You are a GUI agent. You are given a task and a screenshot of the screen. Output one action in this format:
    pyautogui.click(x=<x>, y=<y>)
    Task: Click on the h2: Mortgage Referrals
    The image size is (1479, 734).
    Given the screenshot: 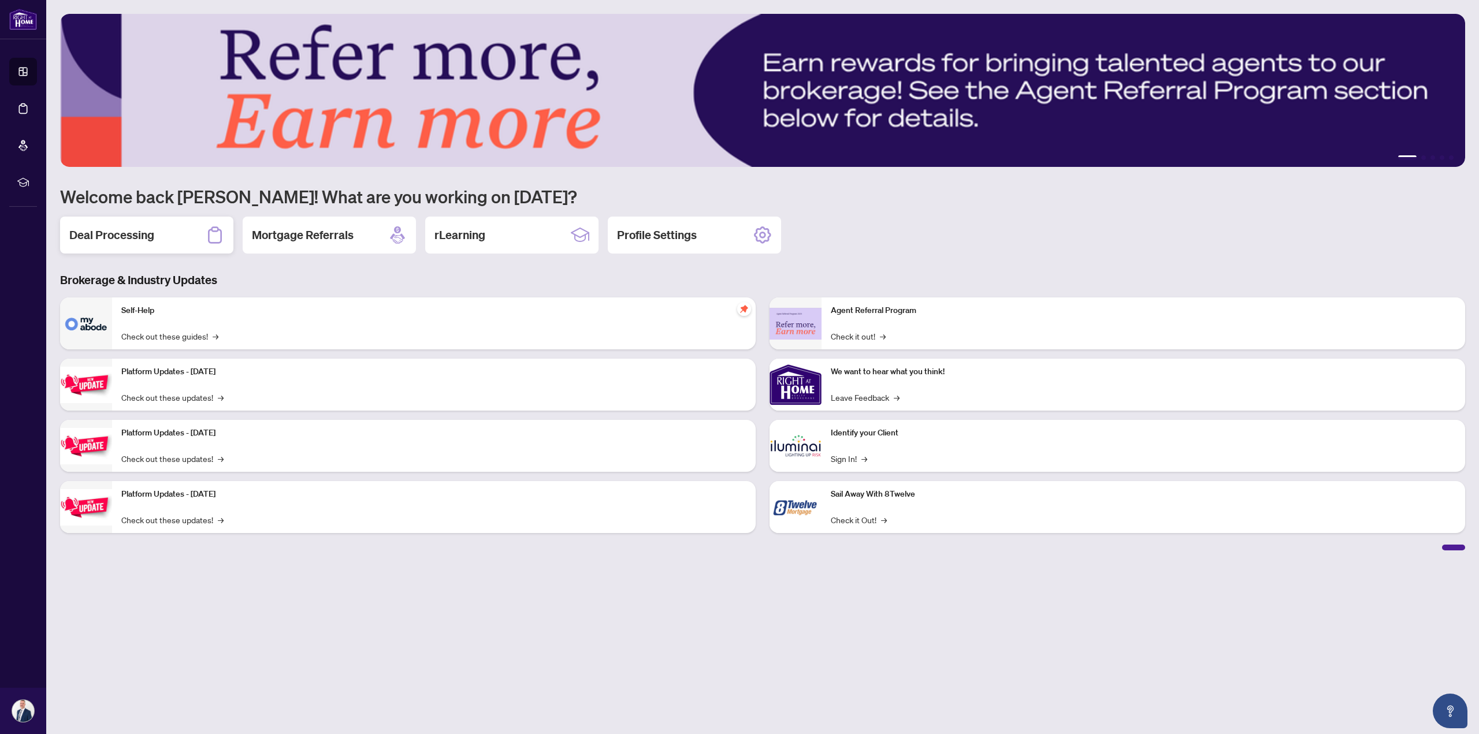 What is the action you would take?
    pyautogui.click(x=303, y=235)
    